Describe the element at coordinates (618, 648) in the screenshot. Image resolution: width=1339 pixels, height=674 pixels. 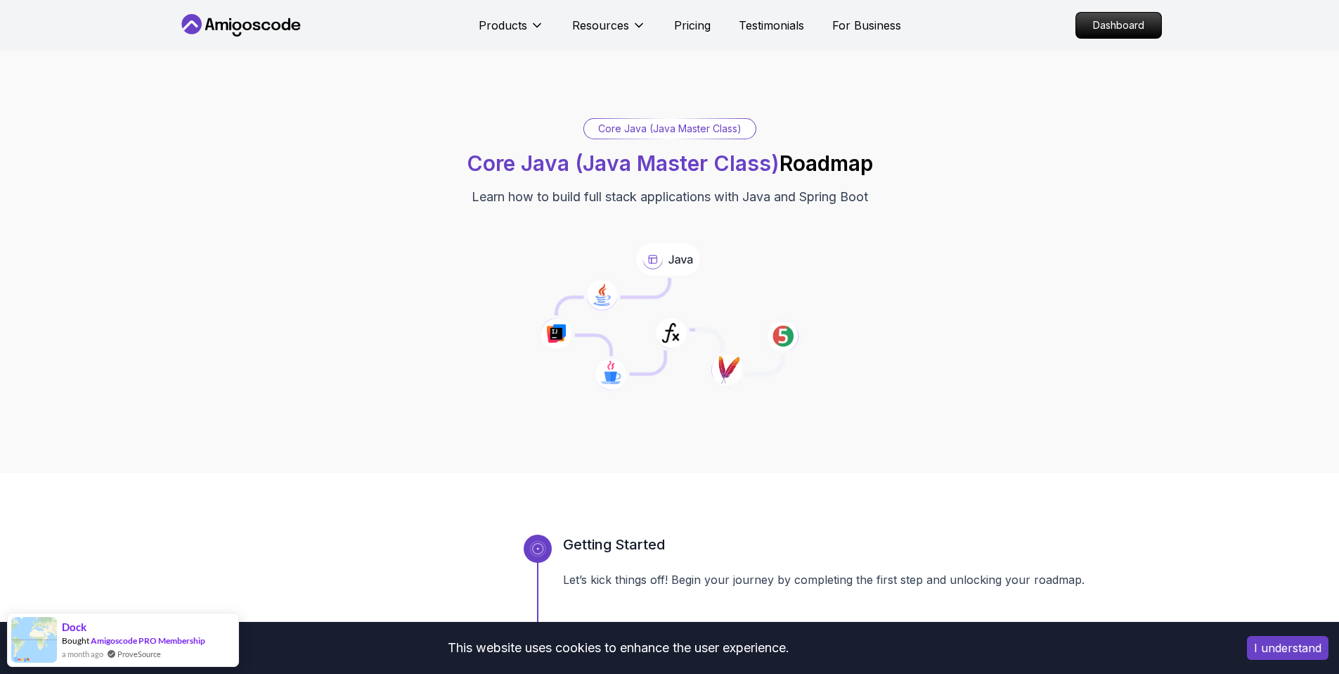
I see `div: This website uses cookies to enhance the user experience.` at that location.